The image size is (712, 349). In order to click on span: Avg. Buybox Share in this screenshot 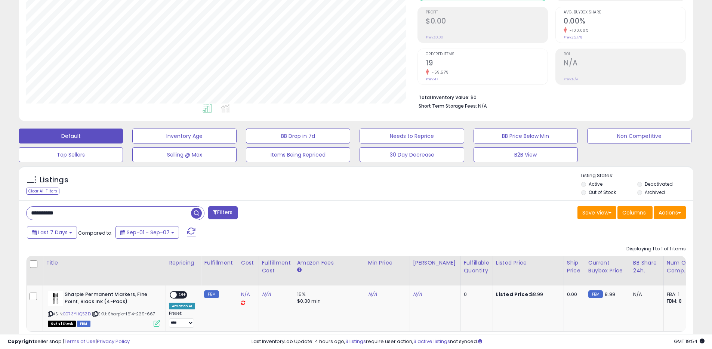, I will do `click(625, 12)`.